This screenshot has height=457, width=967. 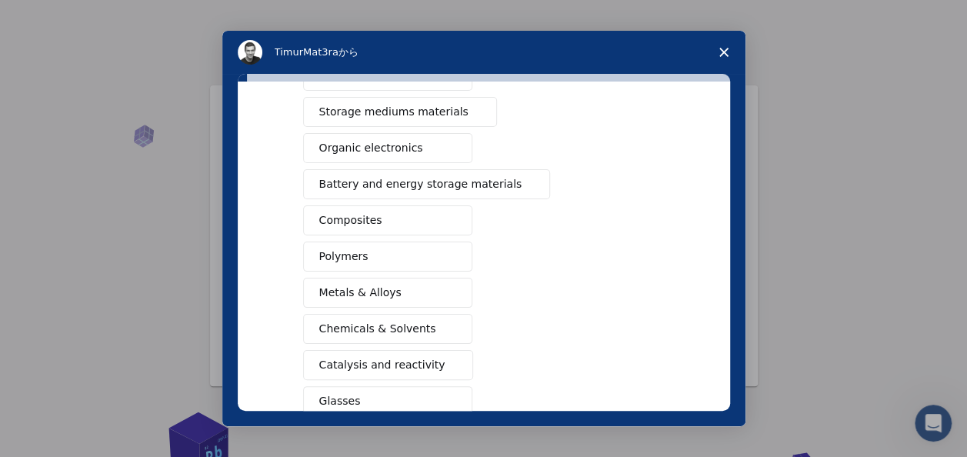 What do you see at coordinates (331, 52) in the screenshot?
I see `span: Mat3raから` at bounding box center [331, 52].